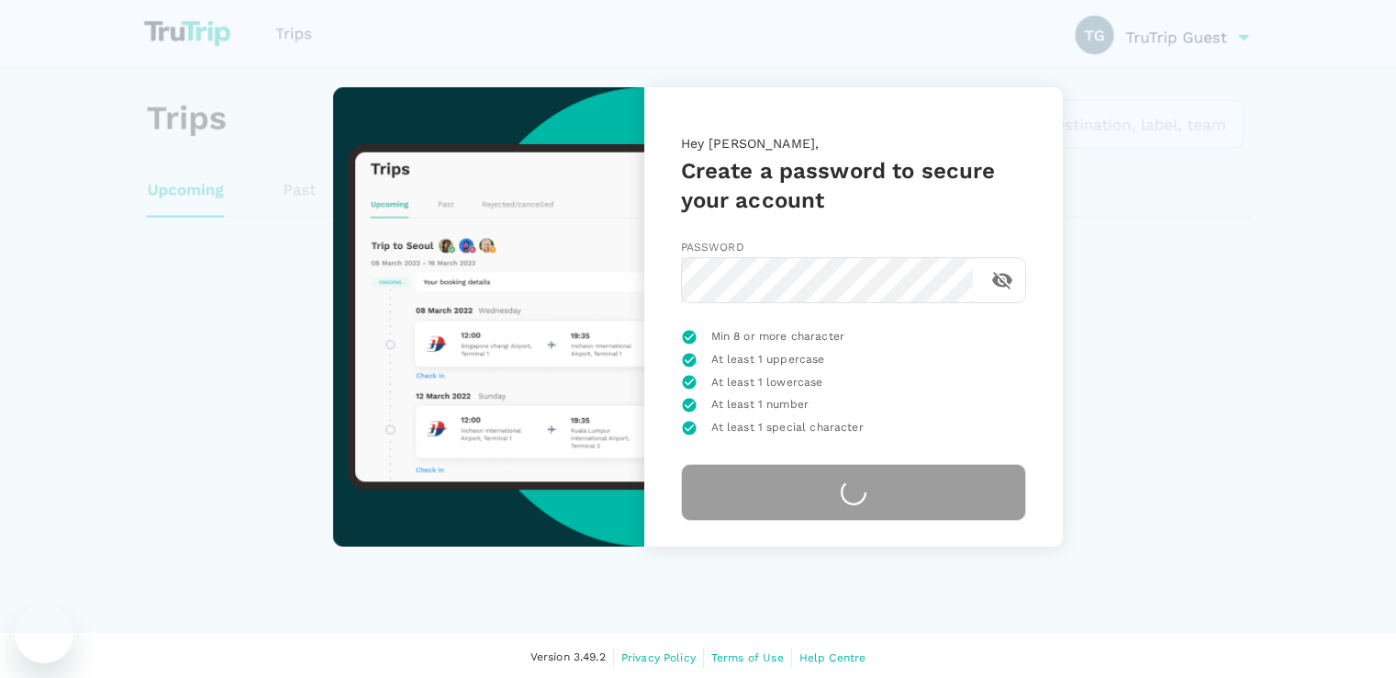 The image size is (1396, 678). I want to click on span: At least 1 special character, so click(788, 428).